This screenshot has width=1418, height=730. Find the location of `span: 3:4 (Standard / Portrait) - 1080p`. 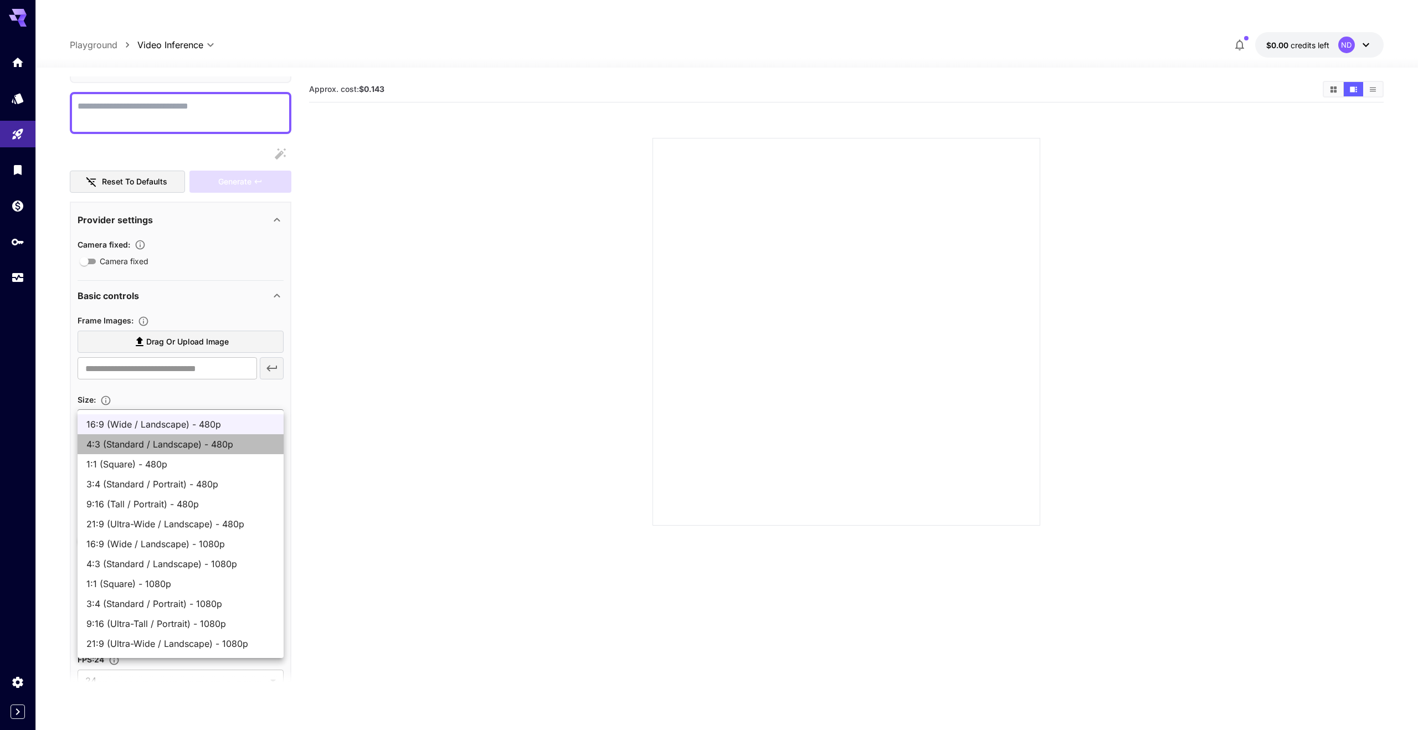

span: 3:4 (Standard / Portrait) - 1080p is located at coordinates (181, 604).